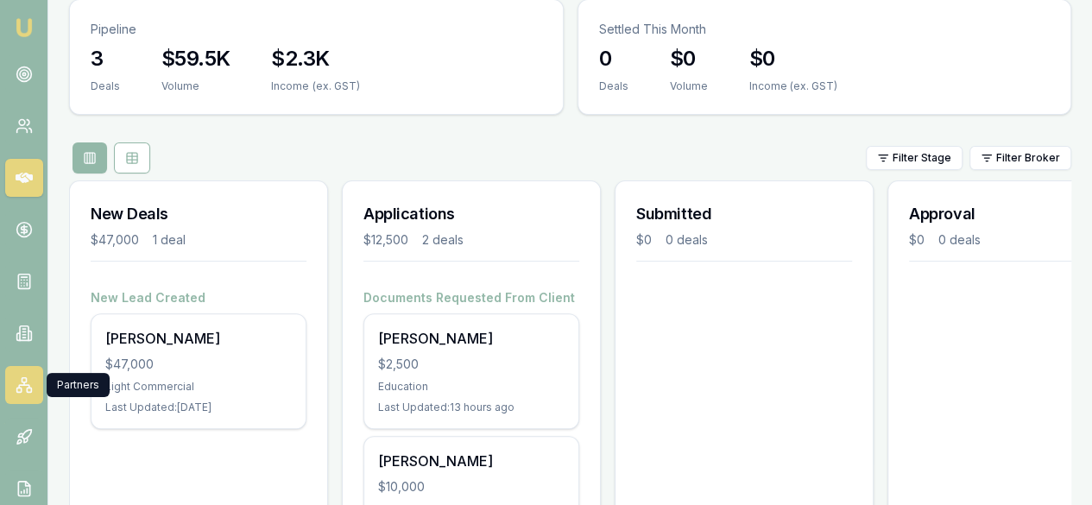  I want to click on h3: New Deals, so click(198, 214).